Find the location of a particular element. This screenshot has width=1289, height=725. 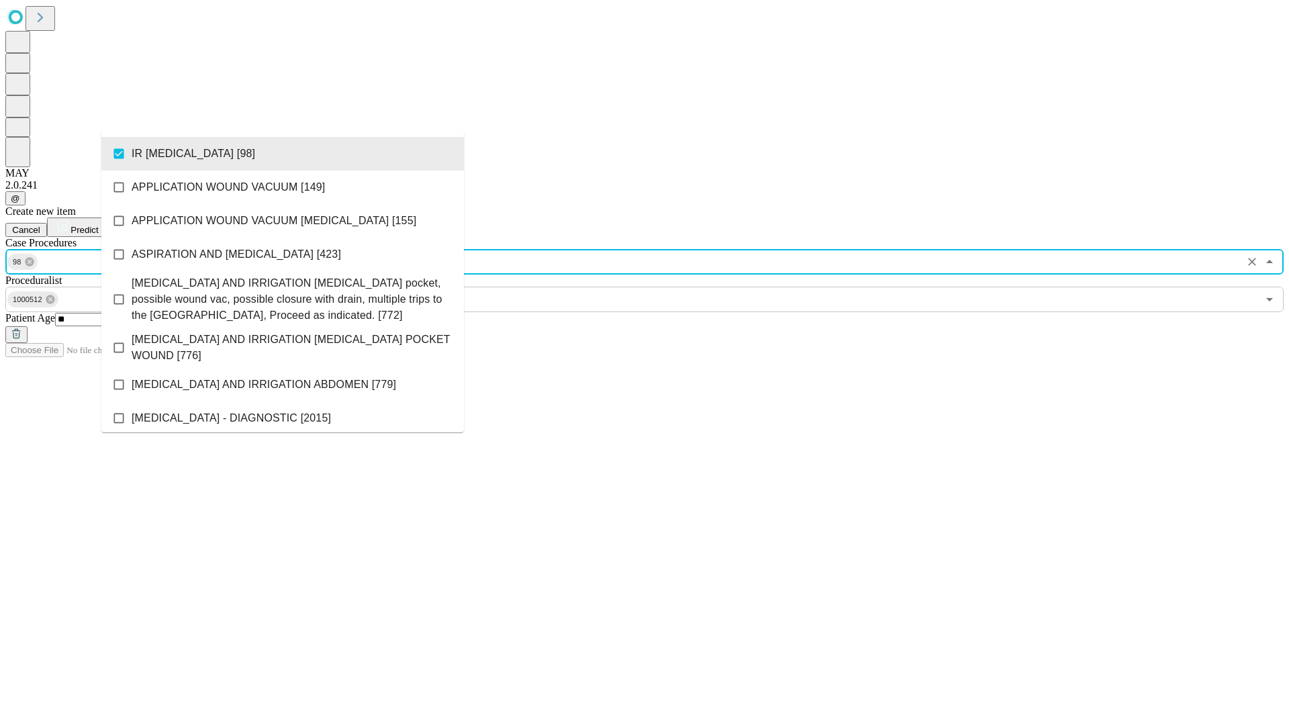

button: Clear is located at coordinates (1253, 262).